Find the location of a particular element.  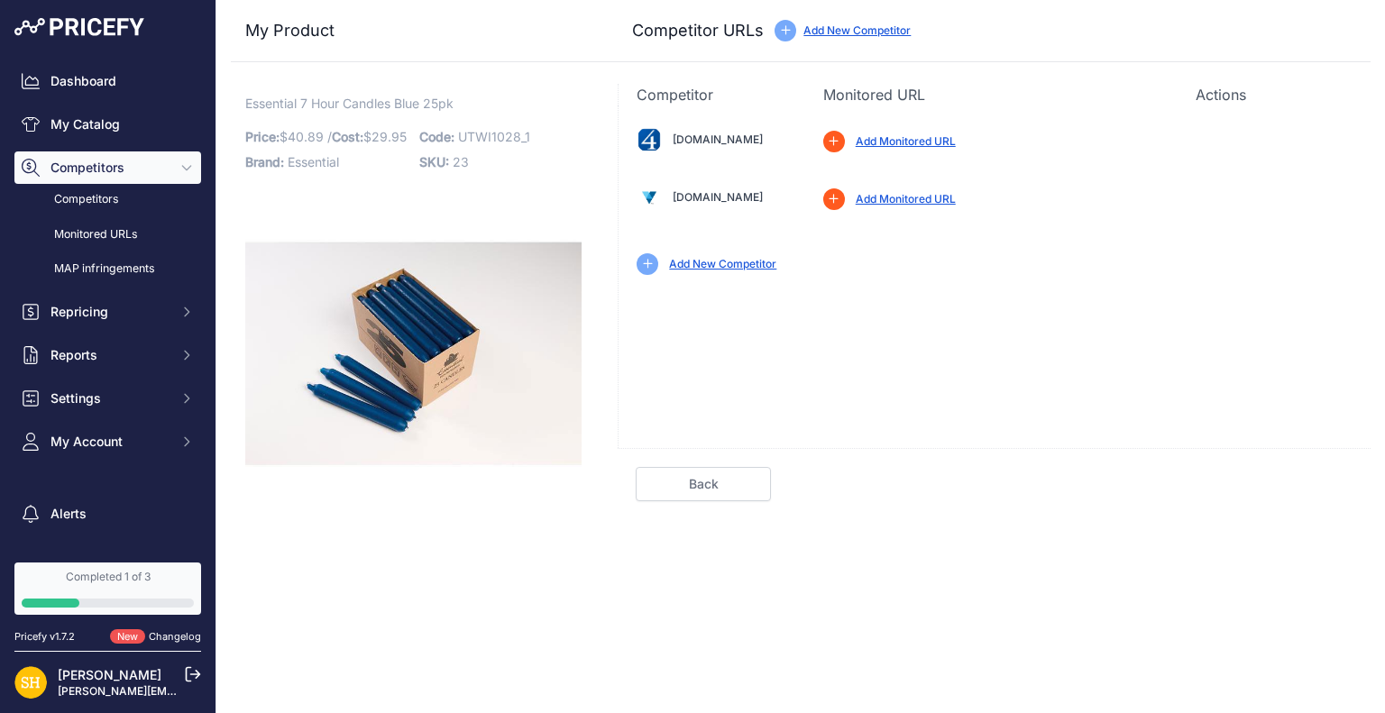

img: Pricefy Logo is located at coordinates (79, 27).